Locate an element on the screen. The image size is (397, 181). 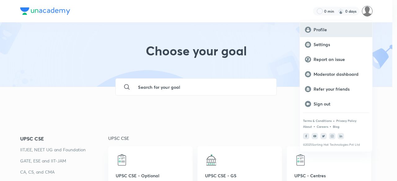
a: Refer your friends is located at coordinates (336, 89).